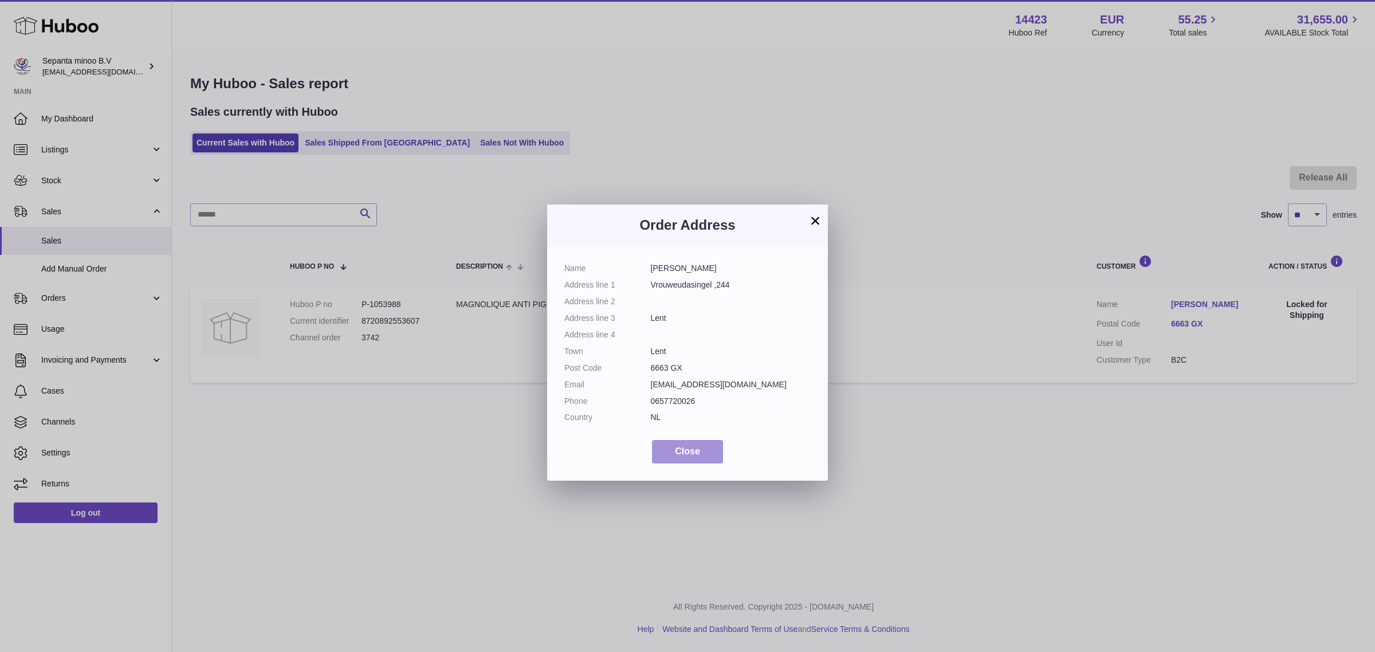 The height and width of the screenshot is (652, 1375). I want to click on dt: Address line 1, so click(607, 285).